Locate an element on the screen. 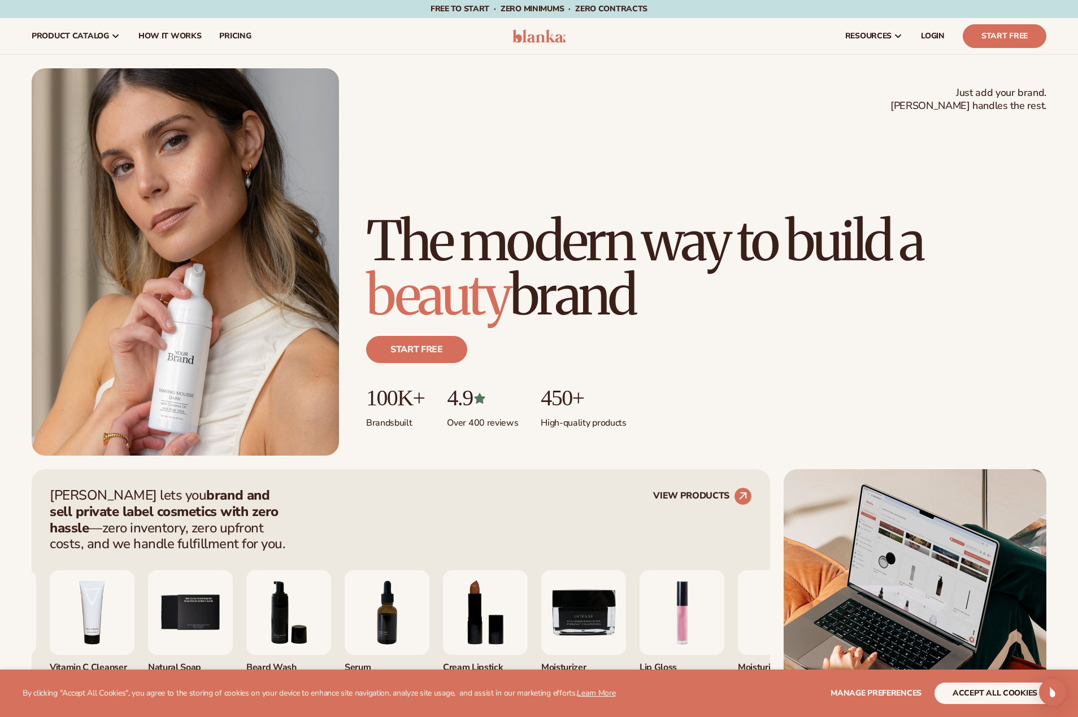 The height and width of the screenshot is (717, 1078). button: accept all cookies is located at coordinates (995, 694).